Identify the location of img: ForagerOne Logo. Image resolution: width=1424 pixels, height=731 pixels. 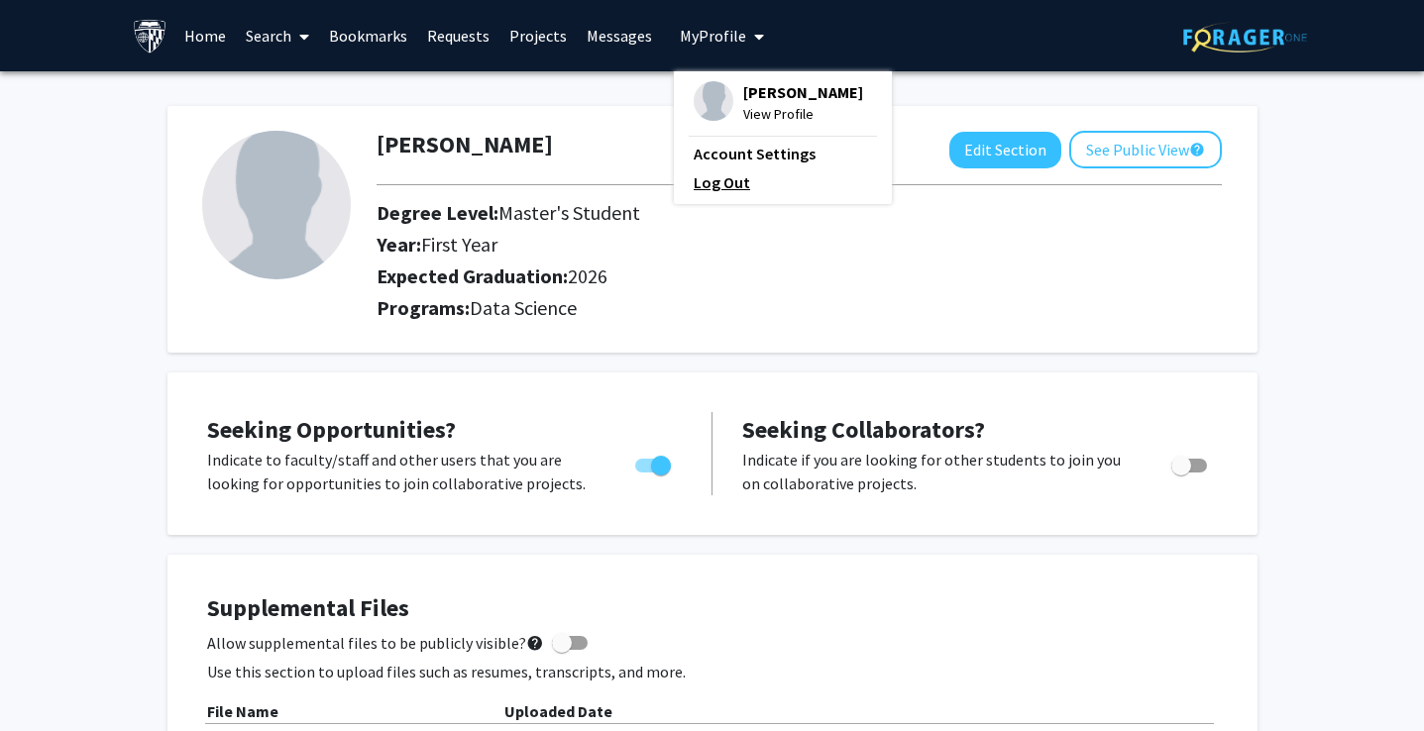
(1245, 37).